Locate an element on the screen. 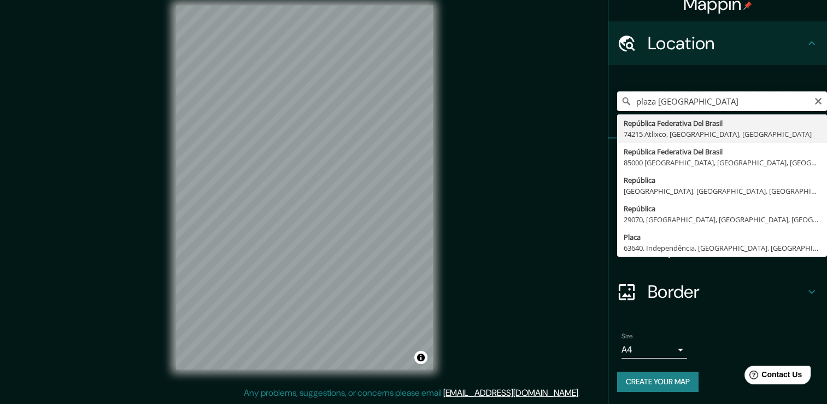 This screenshot has width=827, height=404. label: Size is located at coordinates (627, 336).